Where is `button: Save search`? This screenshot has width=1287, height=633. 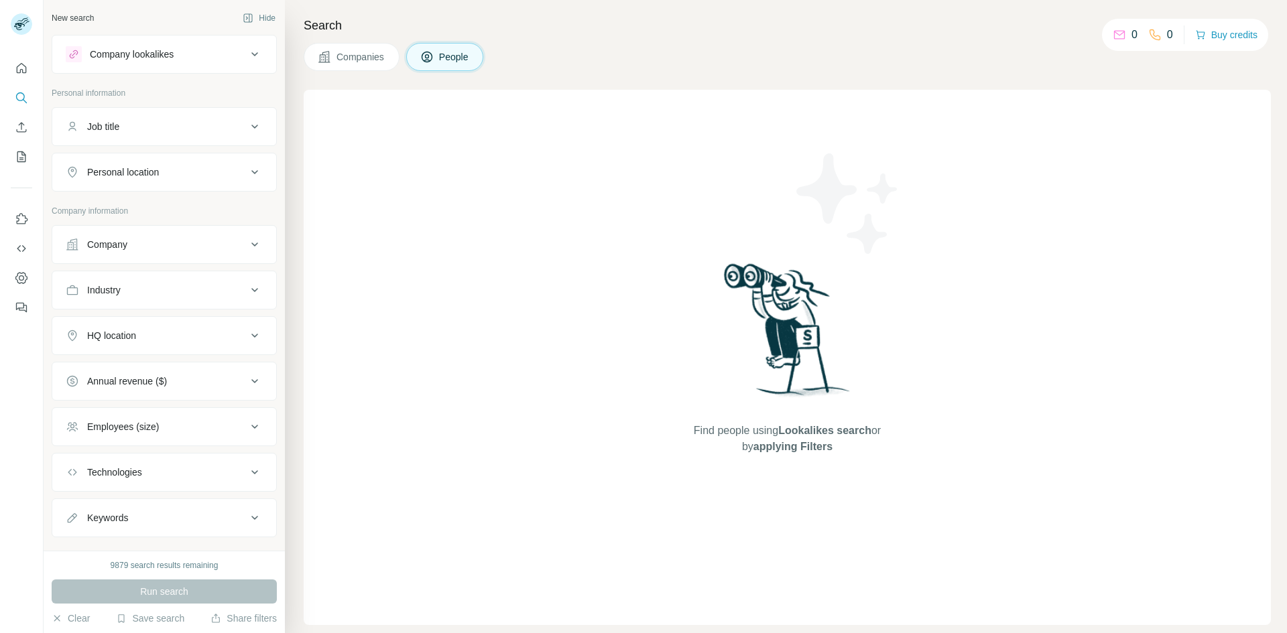 button: Save search is located at coordinates (150, 619).